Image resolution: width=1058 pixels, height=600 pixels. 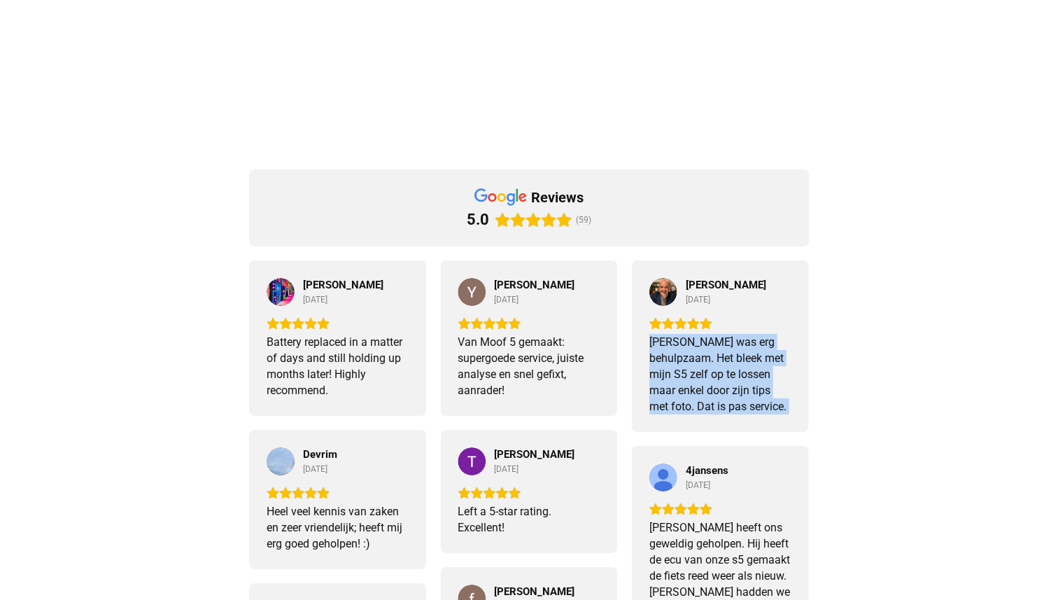 I want to click on span: Devrim, so click(x=320, y=454).